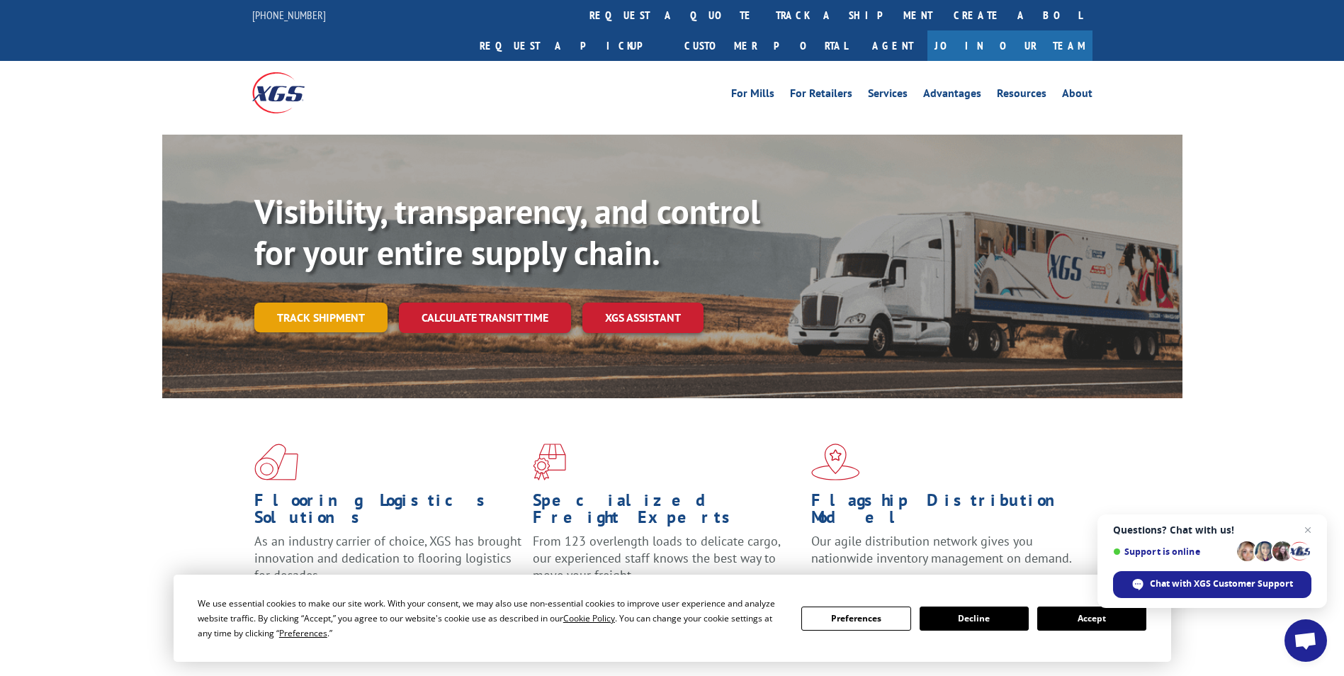  I want to click on span: Preferences, so click(303, 633).